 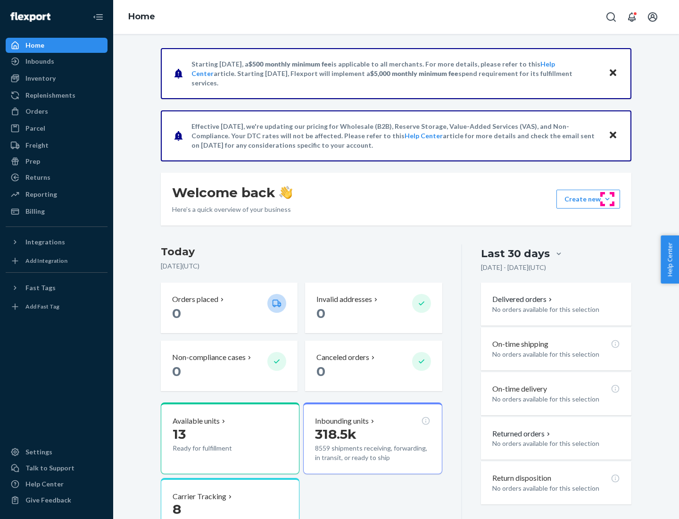 I want to click on button: Non-compliance cases 0, so click(x=229, y=366).